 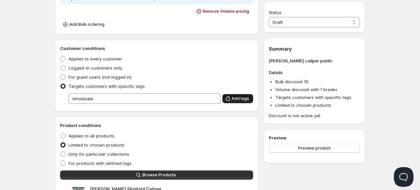 I want to click on span: For guest users (not logged in), so click(x=100, y=77).